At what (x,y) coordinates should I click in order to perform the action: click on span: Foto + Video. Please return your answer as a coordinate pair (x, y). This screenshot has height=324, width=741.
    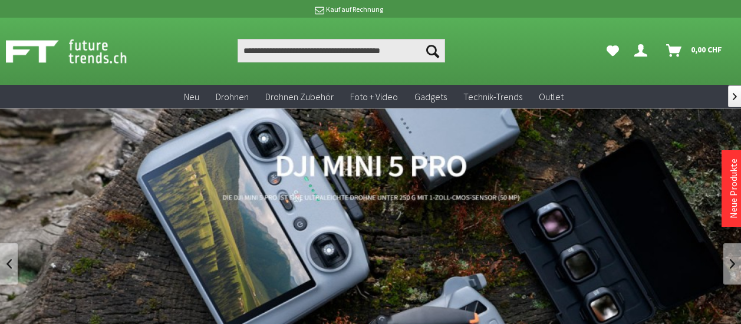
    Looking at the image, I should click on (374, 97).